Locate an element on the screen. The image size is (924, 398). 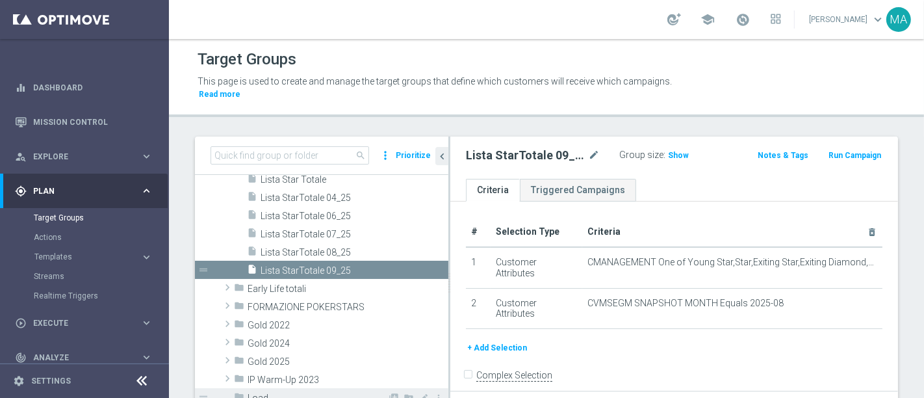
a: Streams is located at coordinates (84, 276).